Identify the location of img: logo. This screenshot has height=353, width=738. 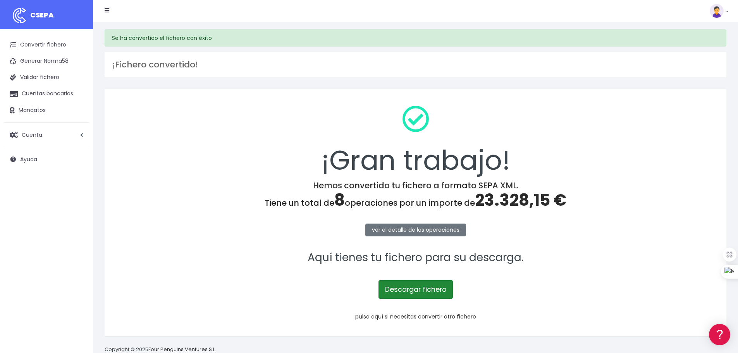
(19, 16).